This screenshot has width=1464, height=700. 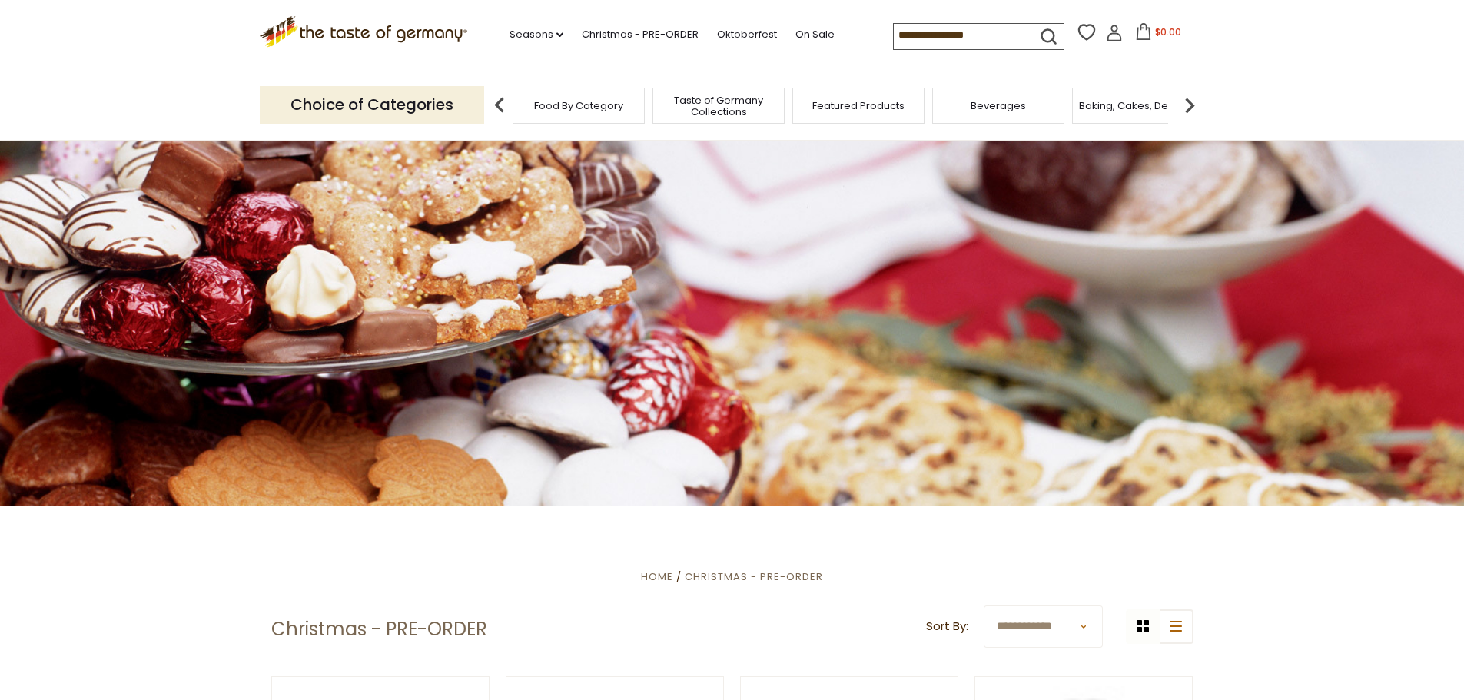 What do you see at coordinates (579, 105) in the screenshot?
I see `span: Food By Category` at bounding box center [579, 105].